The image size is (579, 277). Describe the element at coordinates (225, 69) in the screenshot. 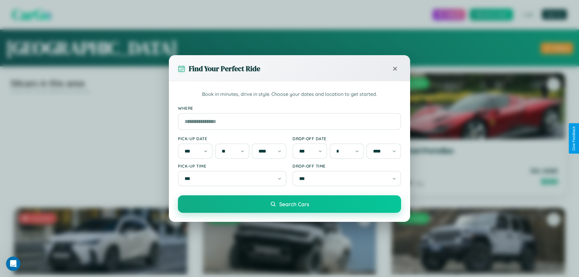

I see `h3: Find Your Perfect Ride` at that location.